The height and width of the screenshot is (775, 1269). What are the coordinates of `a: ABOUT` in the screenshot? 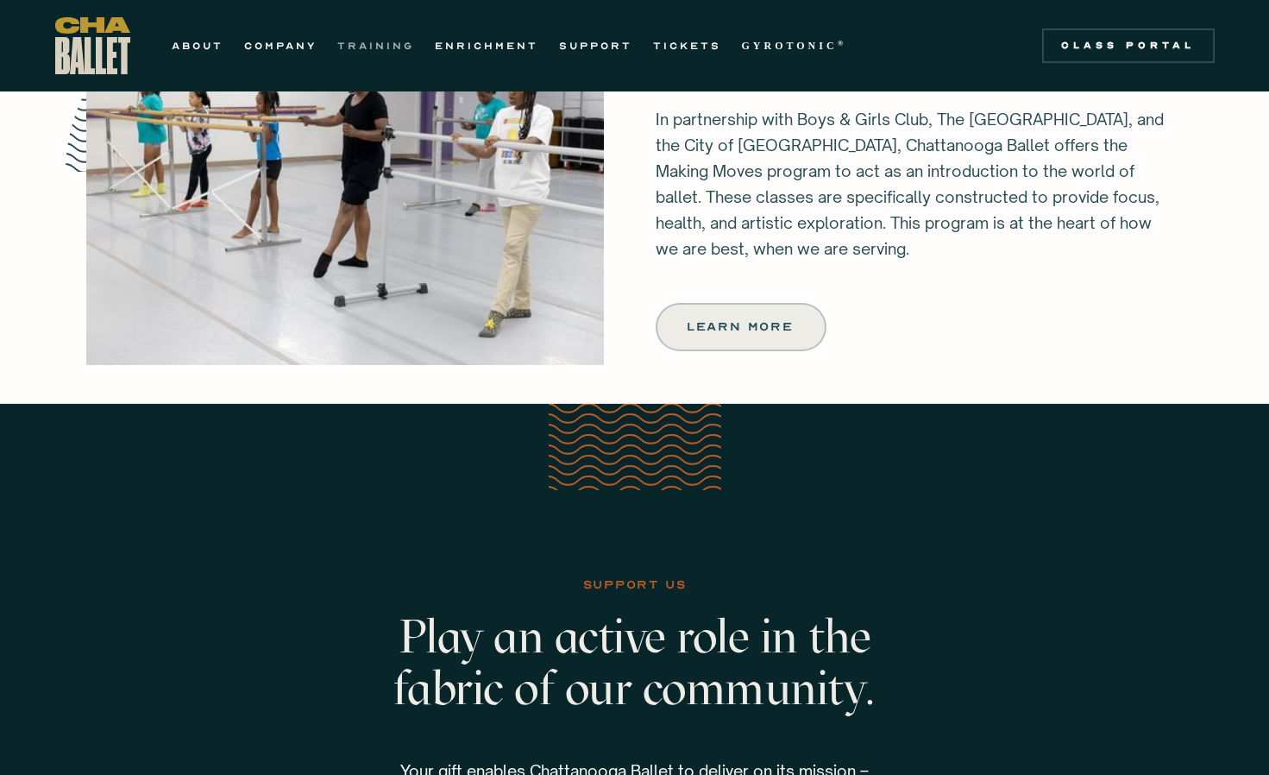 It's located at (198, 46).